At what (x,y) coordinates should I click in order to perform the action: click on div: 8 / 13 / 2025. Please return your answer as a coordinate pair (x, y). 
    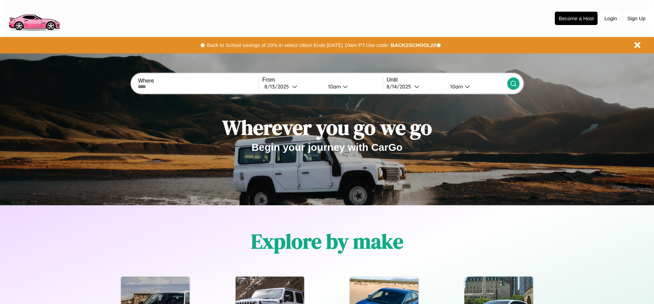
    Looking at the image, I should click on (278, 86).